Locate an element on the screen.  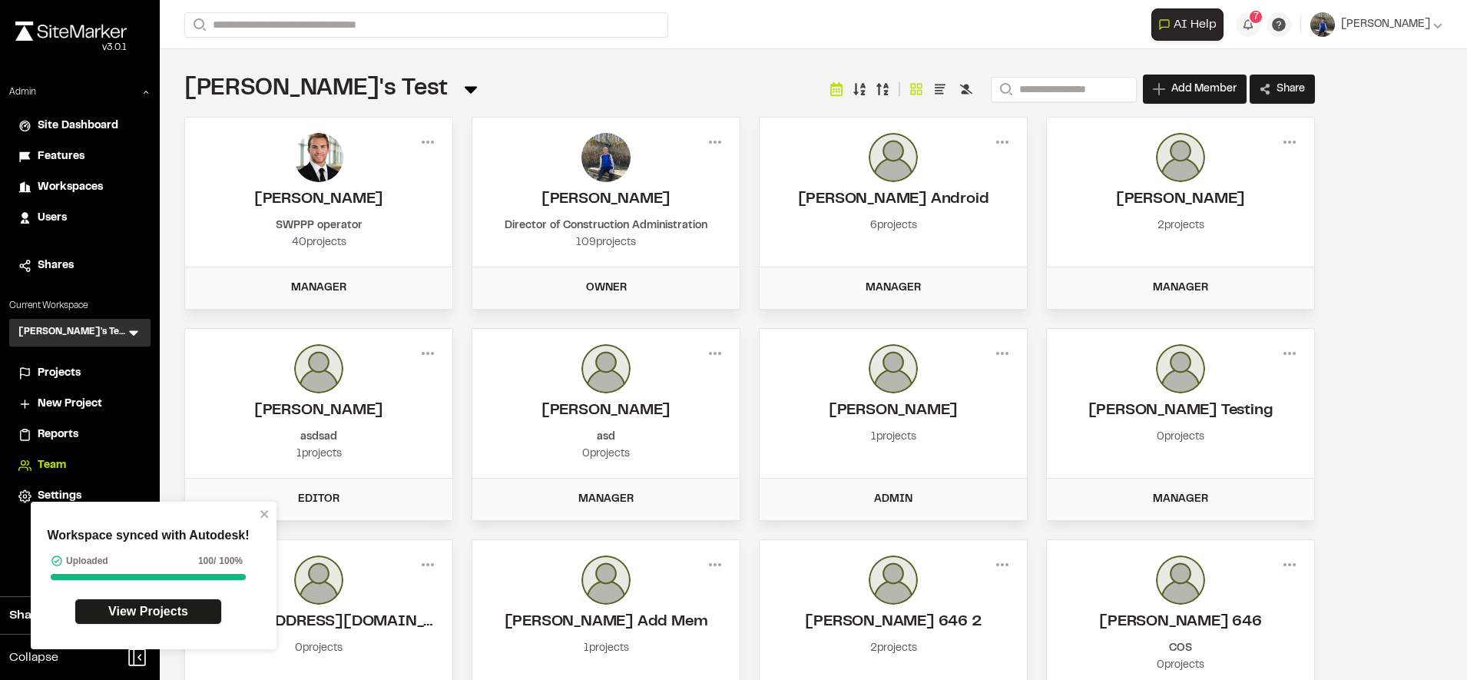
div: asd is located at coordinates (606, 437).